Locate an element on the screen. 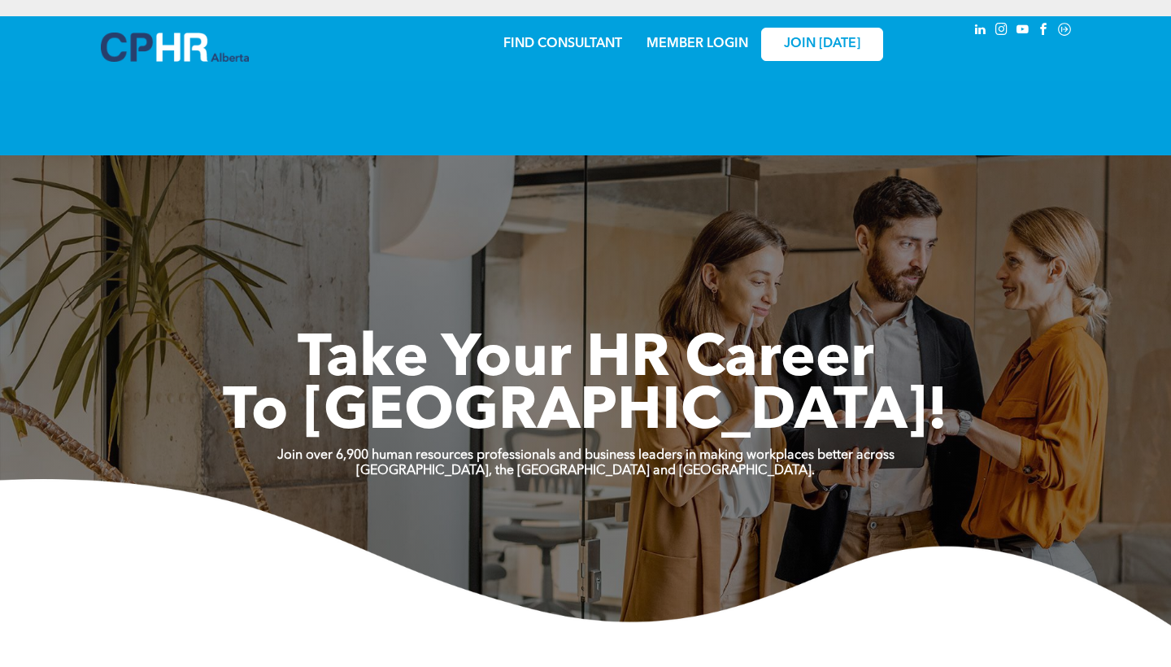 This screenshot has height=667, width=1171. a: MEMBER LOGIN is located at coordinates (697, 44).